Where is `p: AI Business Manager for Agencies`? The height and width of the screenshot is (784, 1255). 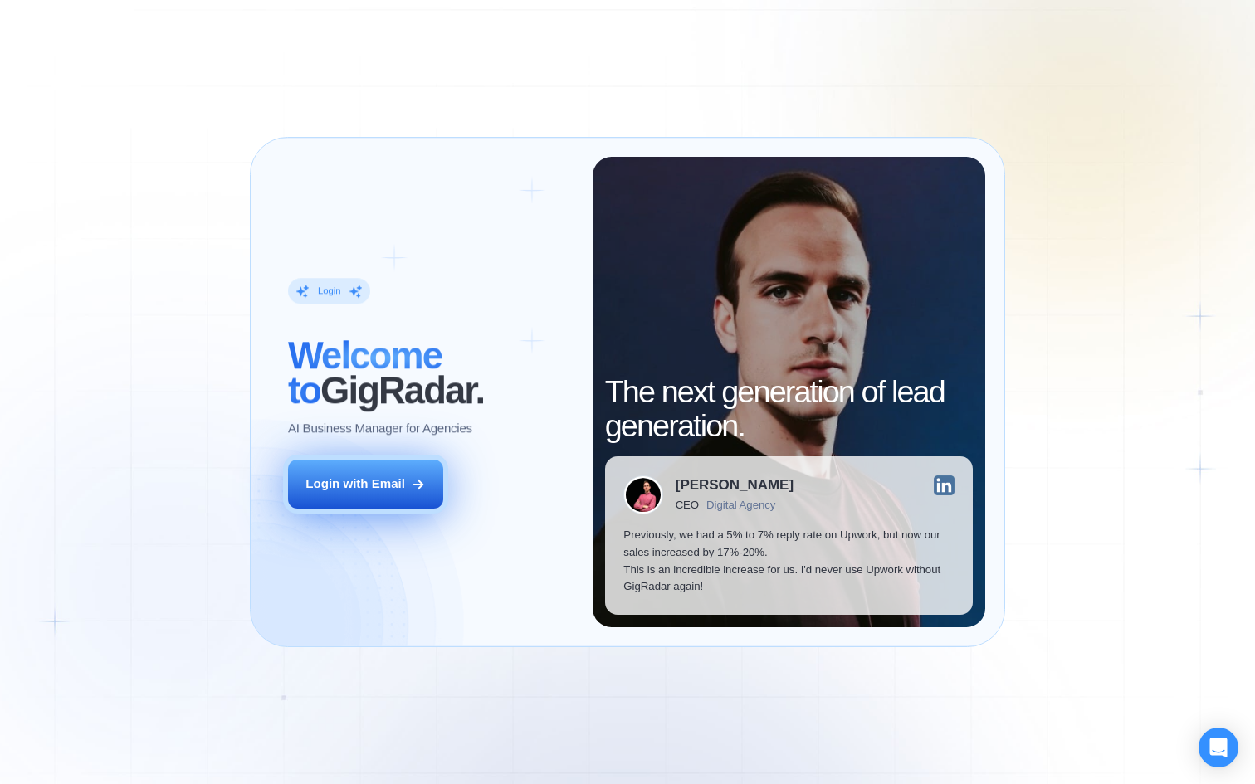
p: AI Business Manager for Agencies is located at coordinates (380, 428).